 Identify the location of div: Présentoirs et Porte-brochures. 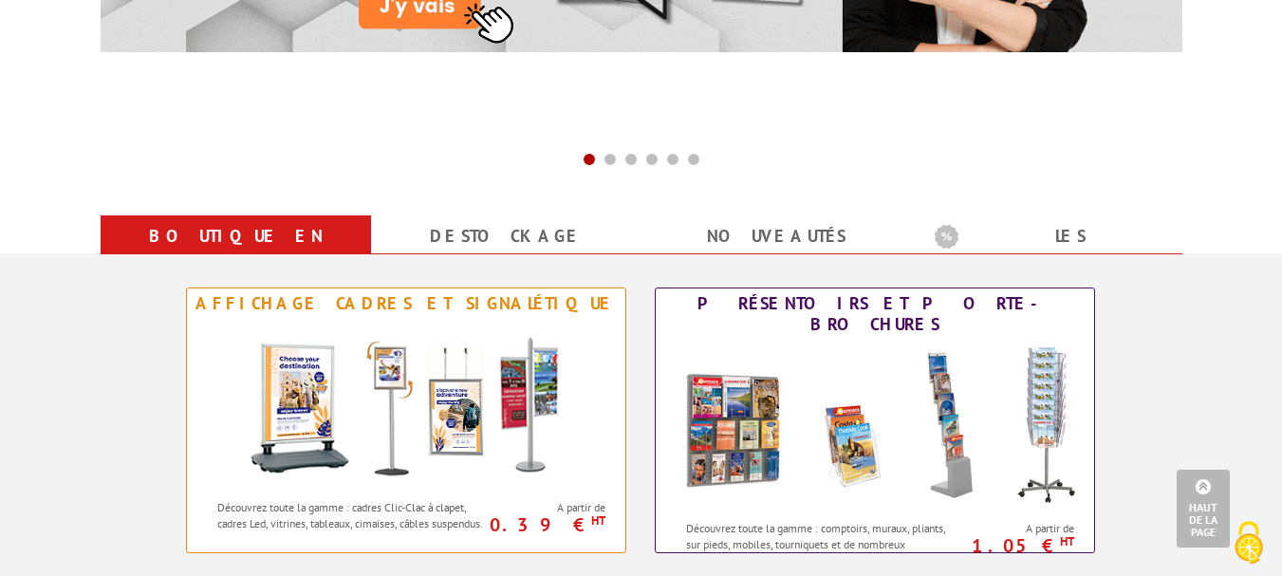
(875, 314).